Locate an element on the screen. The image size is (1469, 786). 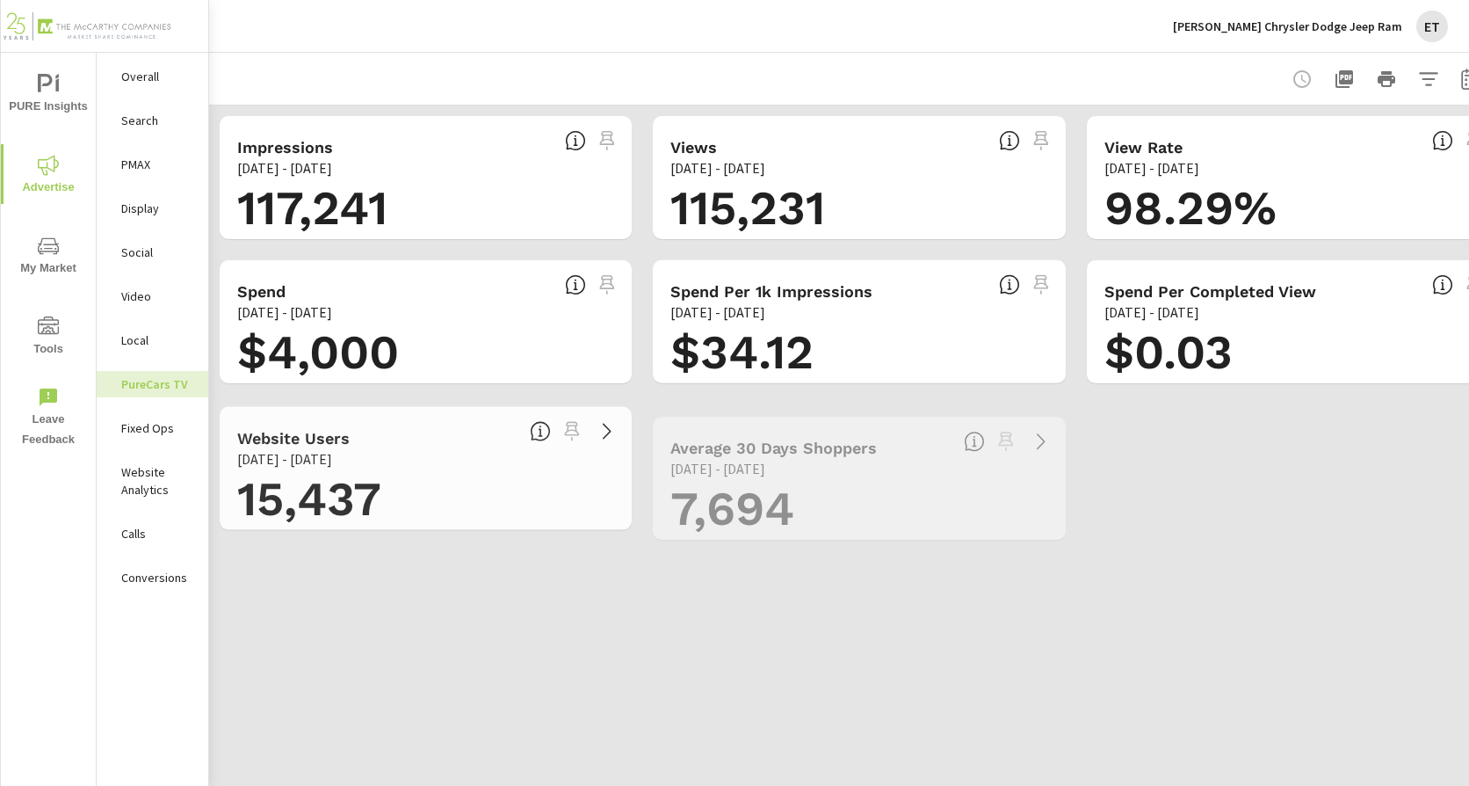
div: Video is located at coordinates (152, 296).